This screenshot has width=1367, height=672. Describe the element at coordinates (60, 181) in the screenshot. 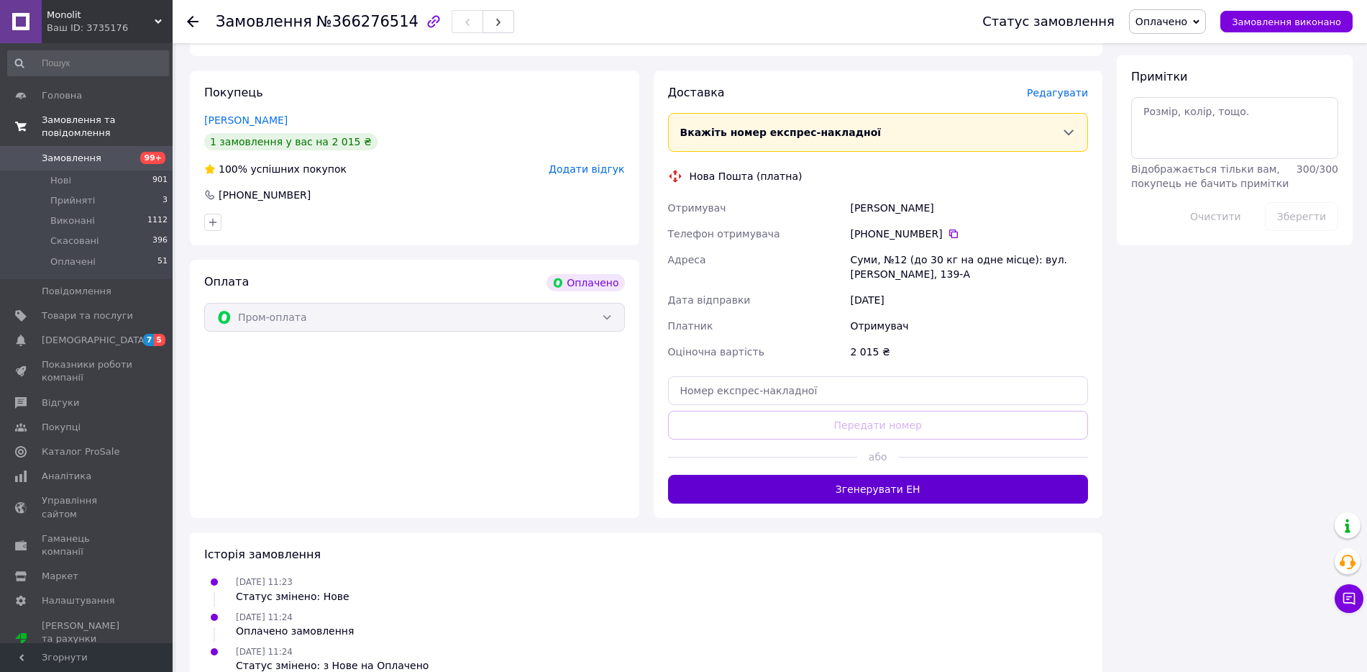

I see `span: Нові` at that location.